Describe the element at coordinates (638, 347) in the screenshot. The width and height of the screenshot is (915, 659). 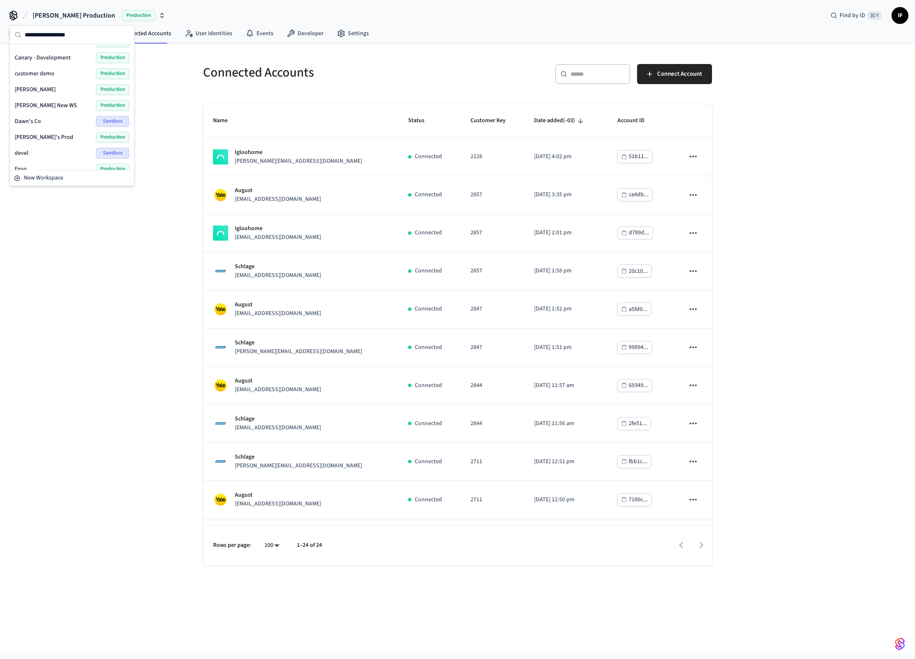
I see `div: 99894...` at that location.